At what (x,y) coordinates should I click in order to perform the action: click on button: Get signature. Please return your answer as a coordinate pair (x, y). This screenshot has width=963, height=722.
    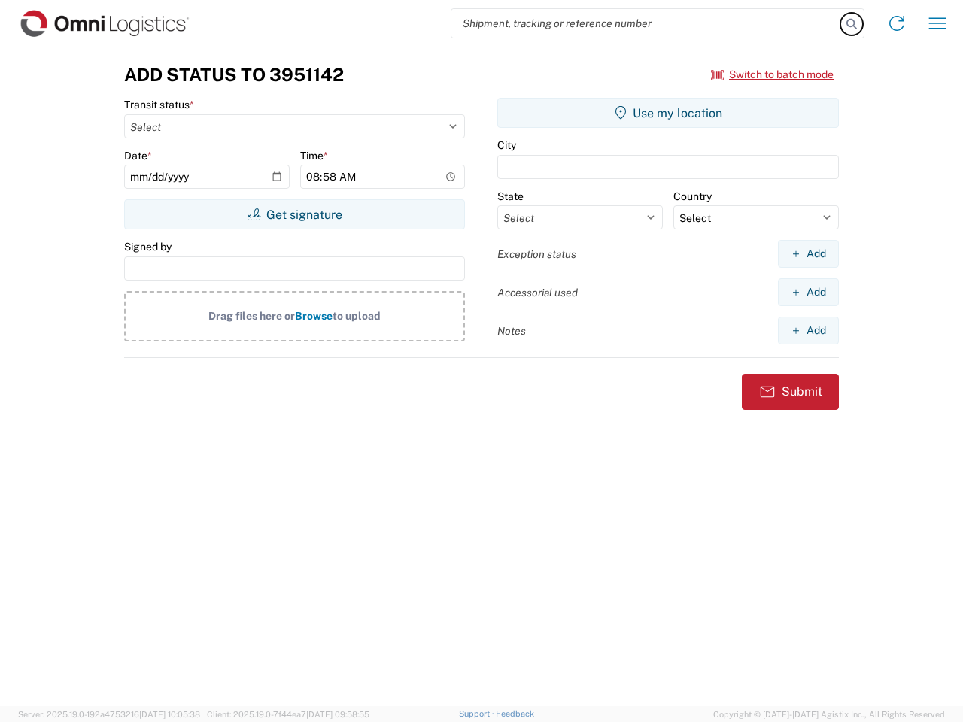
    Looking at the image, I should click on (294, 214).